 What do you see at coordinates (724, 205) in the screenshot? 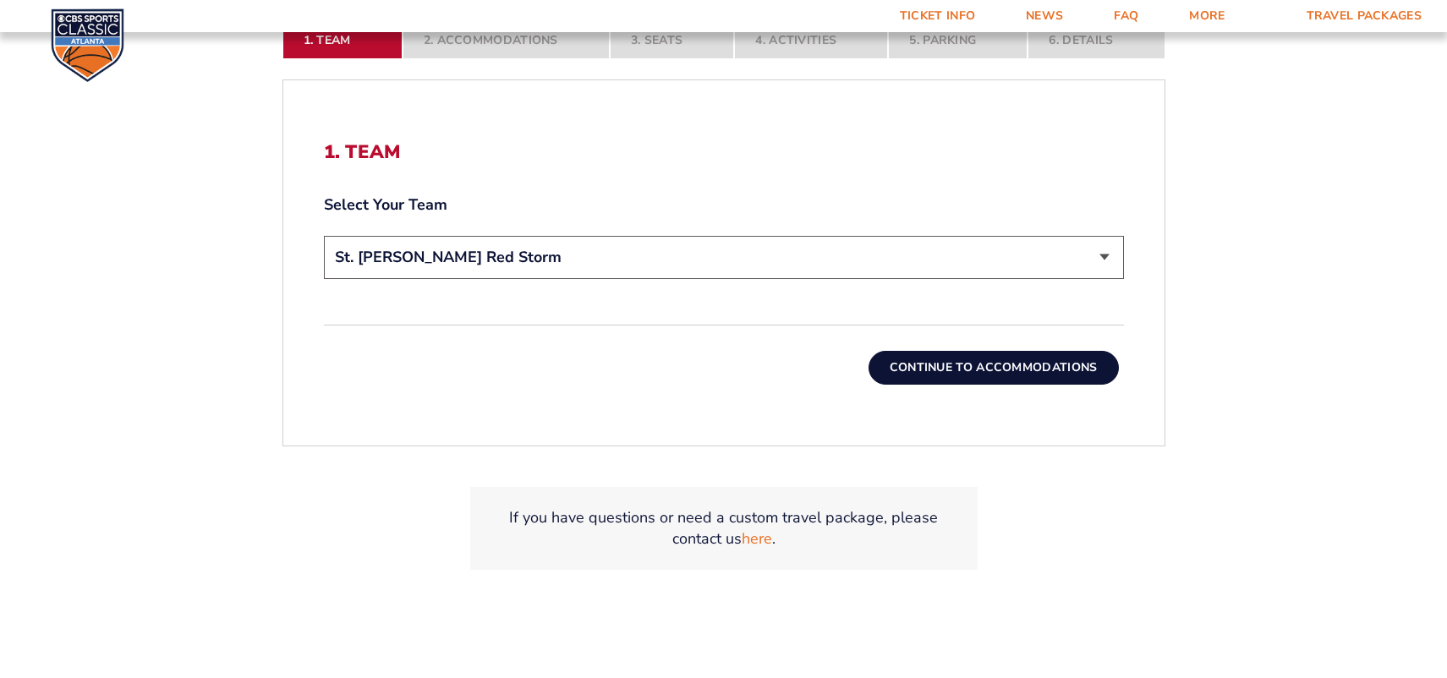
I see `label: Select Your Team` at bounding box center [724, 205].